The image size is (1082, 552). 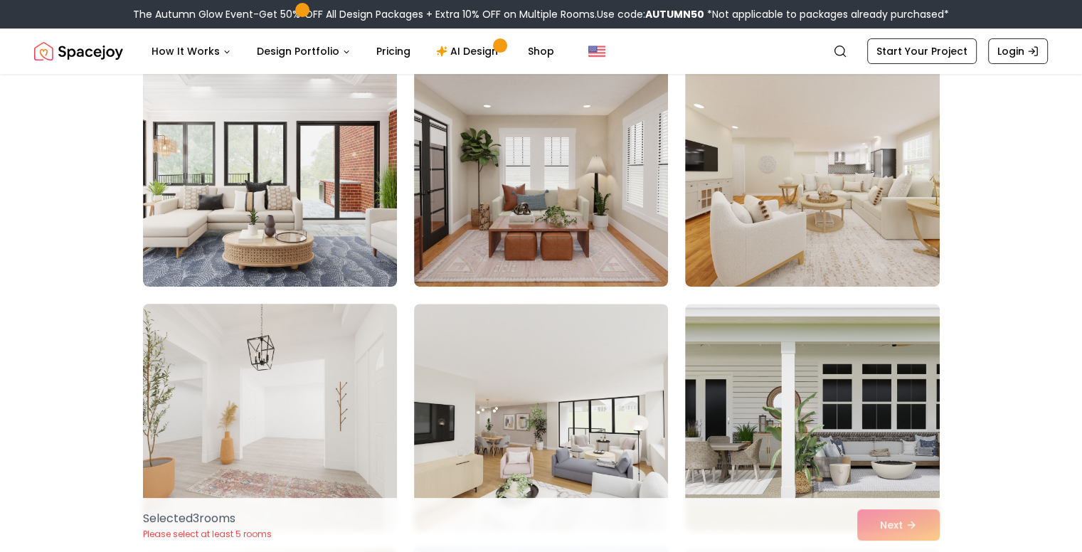 I want to click on a: Spacejoy, so click(x=78, y=51).